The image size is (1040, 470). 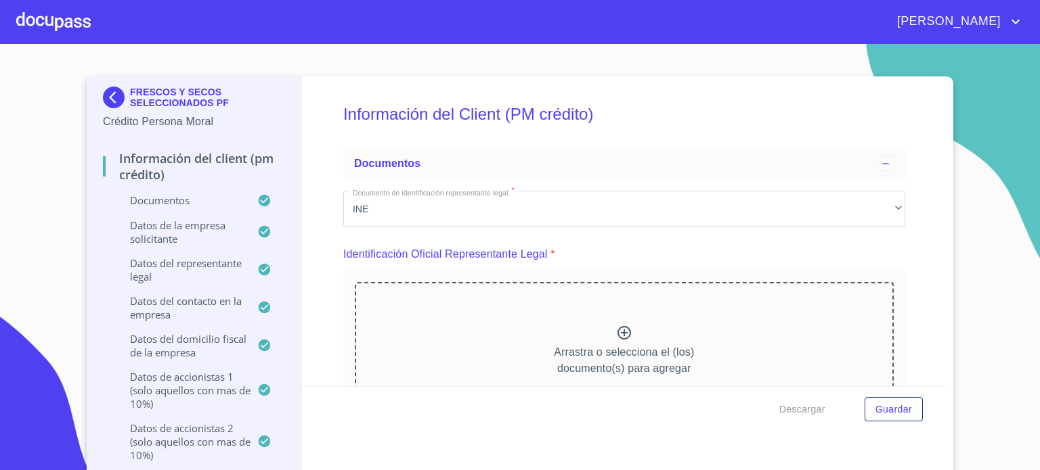 I want to click on p: FRESCOS Y SECOS SELECCIONADOS PF, so click(x=207, y=97).